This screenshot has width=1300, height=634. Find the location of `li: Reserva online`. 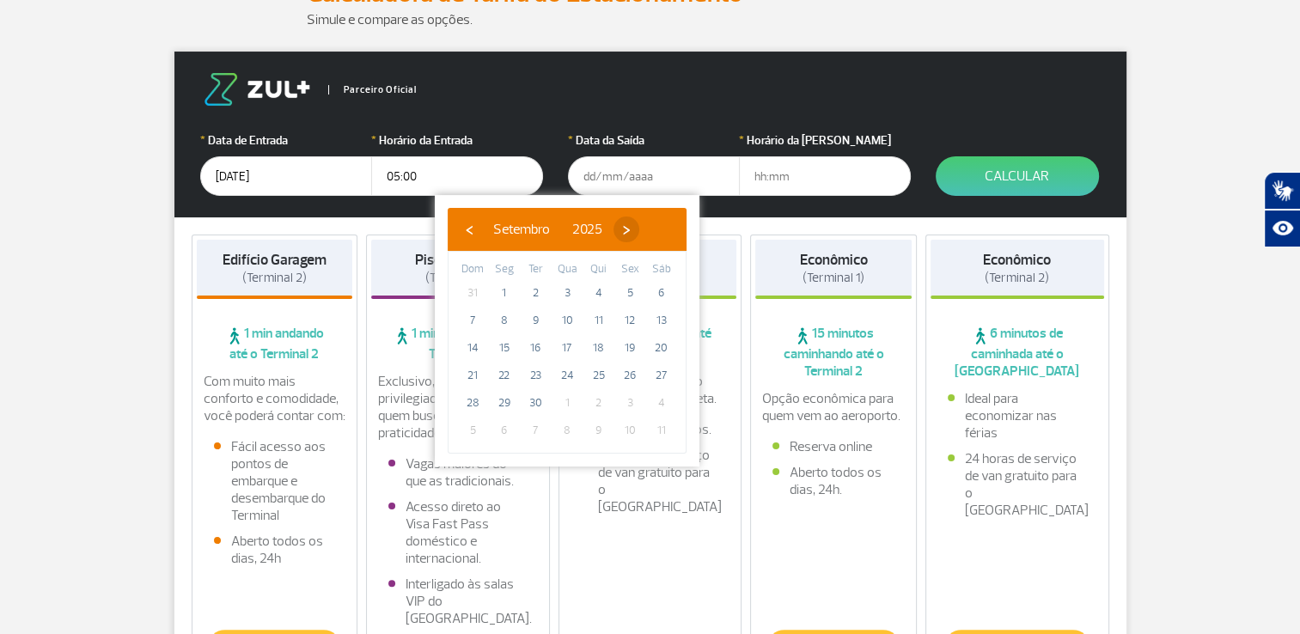

li: Reserva online is located at coordinates (833, 447).